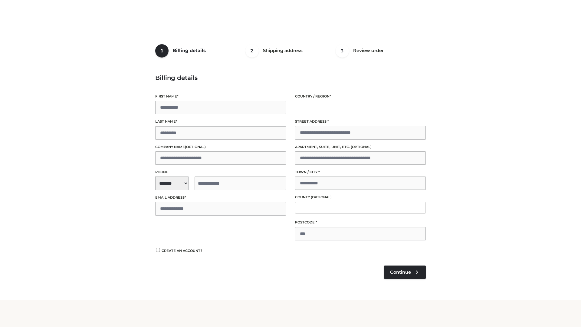  Describe the element at coordinates (361, 172) in the screenshot. I see `label: Town / City` at that location.